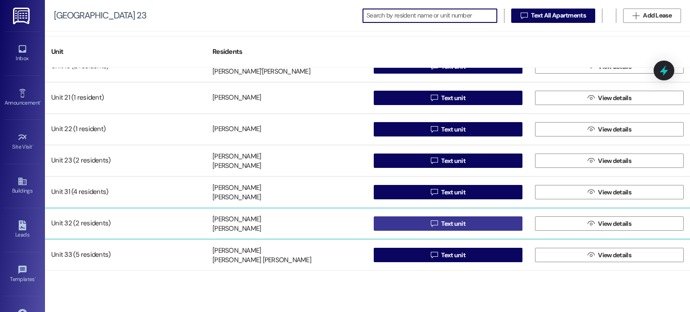  I want to click on a: Buildings, so click(22, 186).